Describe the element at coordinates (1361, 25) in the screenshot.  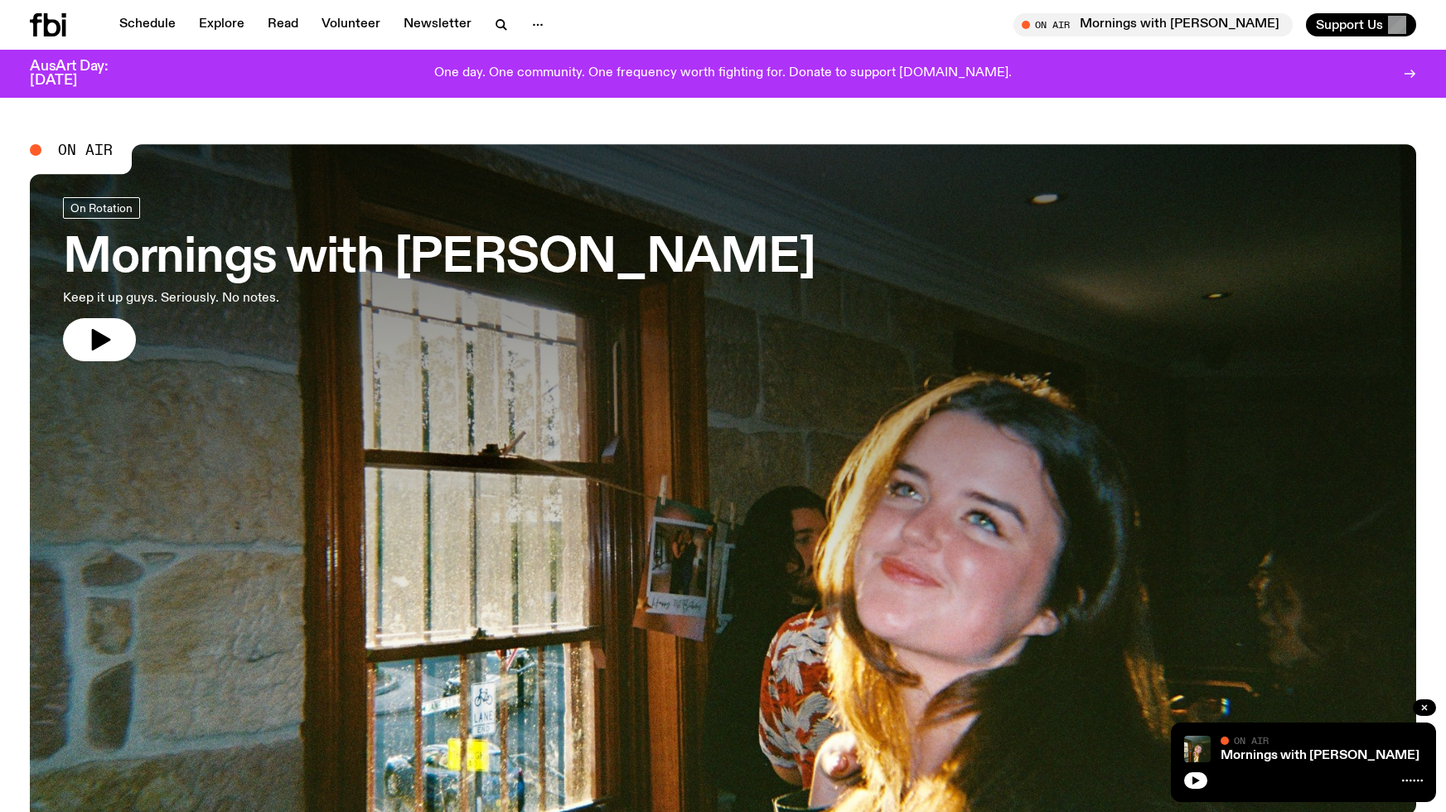
I see `button: Support Us` at that location.